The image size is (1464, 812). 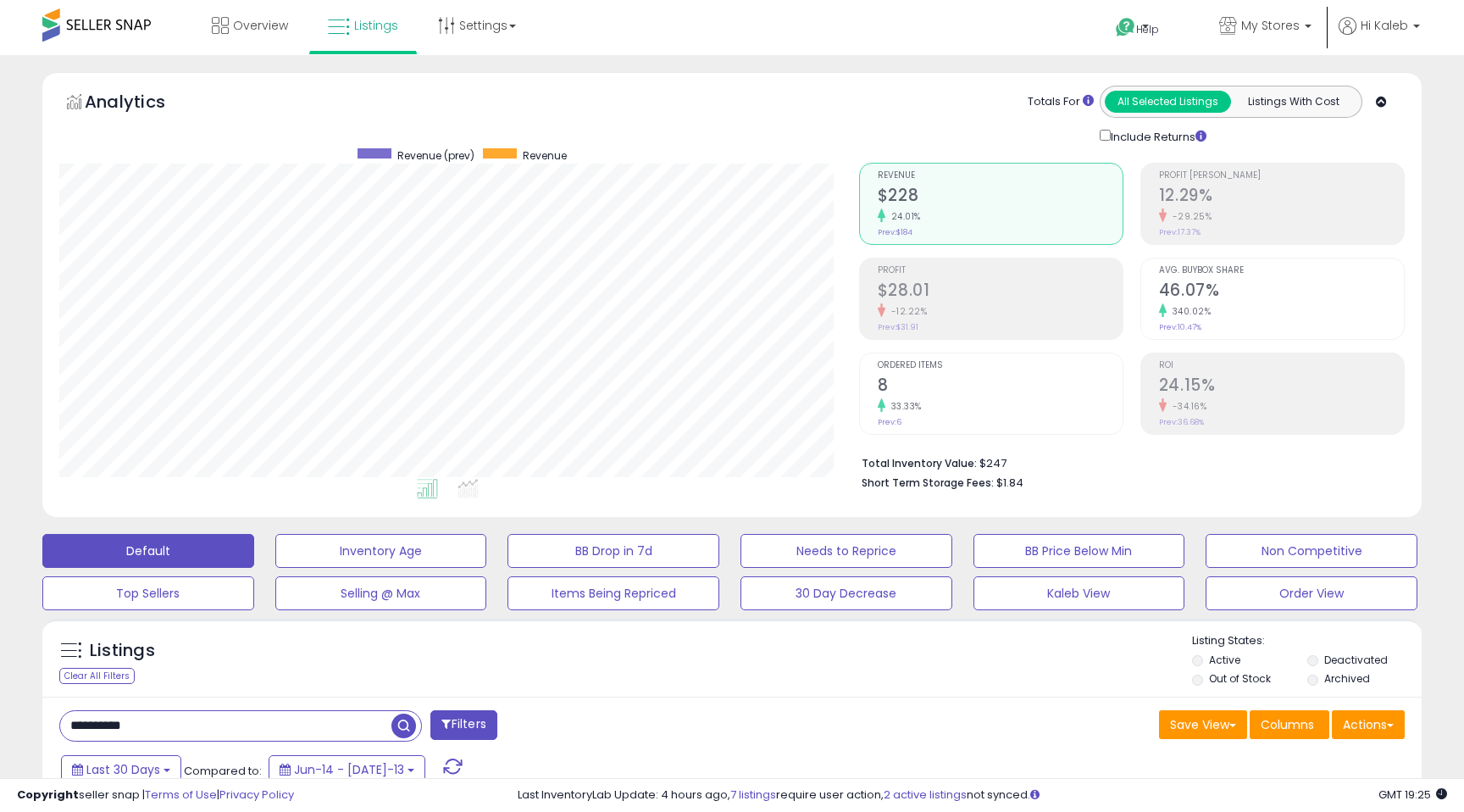 What do you see at coordinates (1000, 291) in the screenshot?
I see `h2: $28.01` at bounding box center [1000, 291].